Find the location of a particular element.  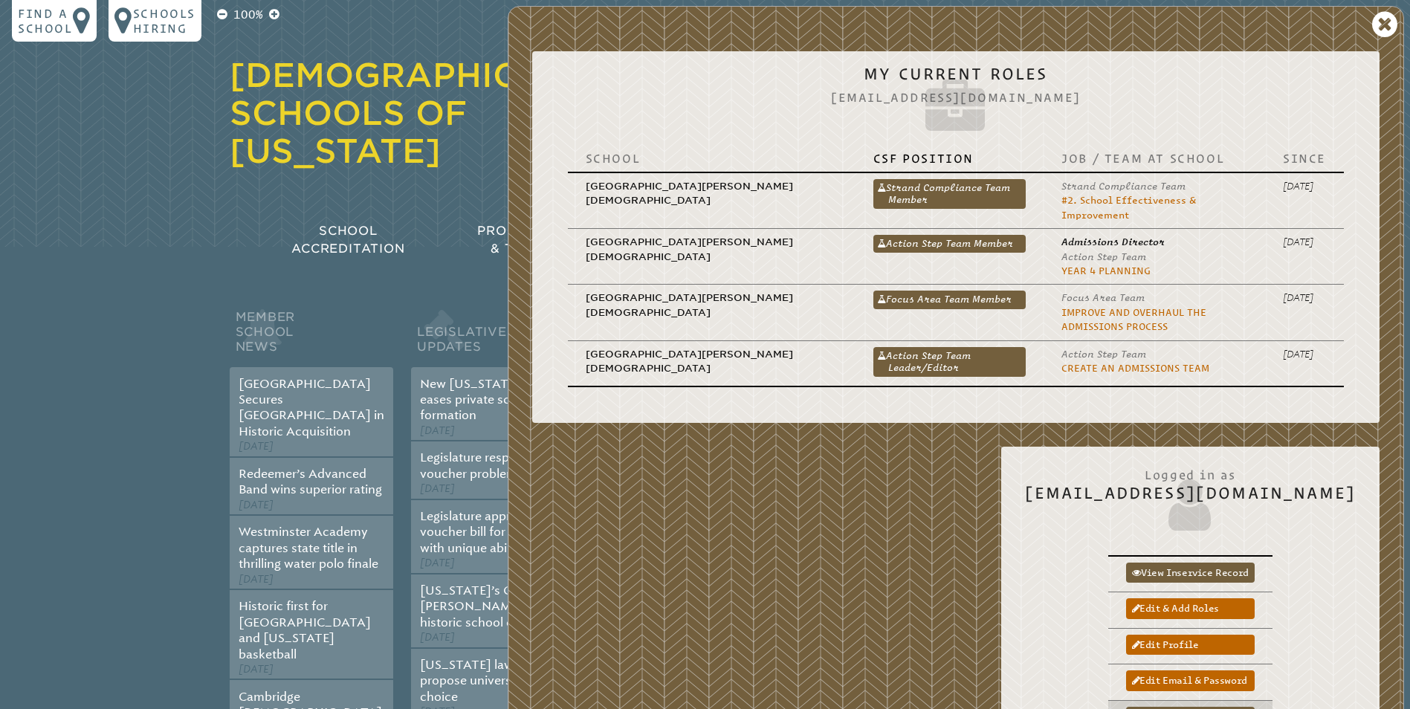

a: #2. School Effectiveness & Improvement is located at coordinates (1128, 207).